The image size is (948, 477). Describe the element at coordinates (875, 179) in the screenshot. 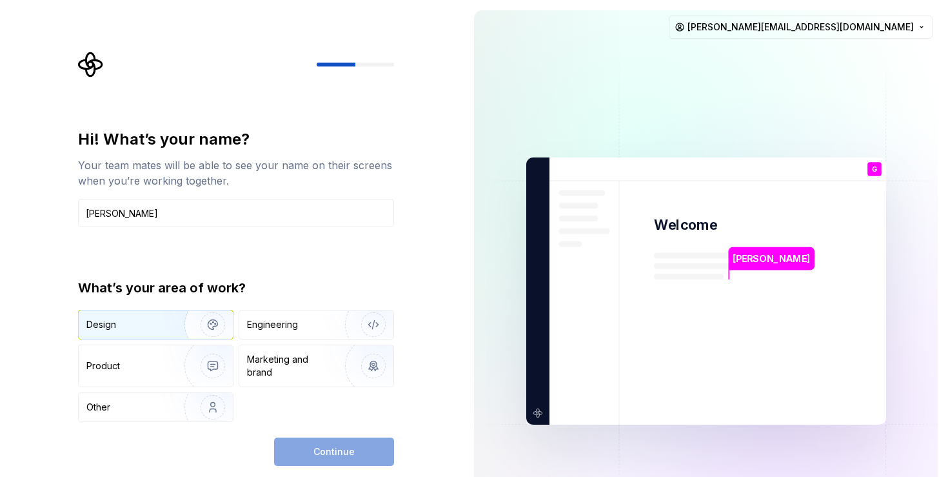

I see `p: You` at that location.